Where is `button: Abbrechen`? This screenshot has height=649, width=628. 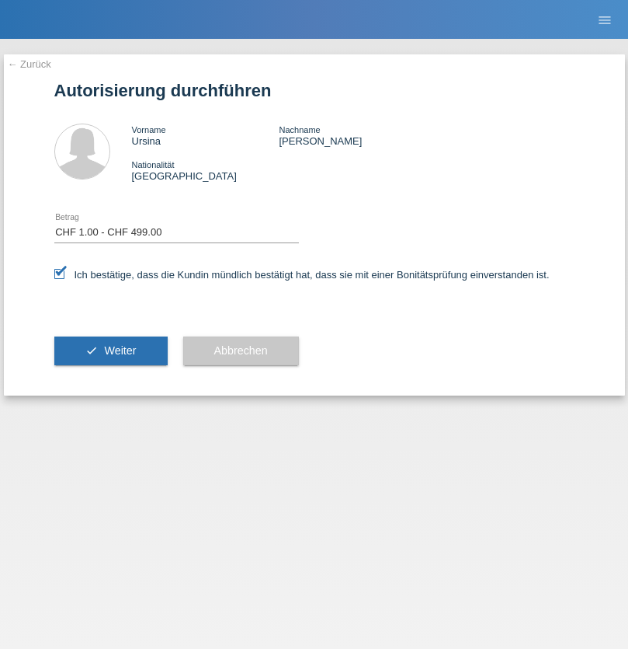
button: Abbrechen is located at coordinates (241, 351).